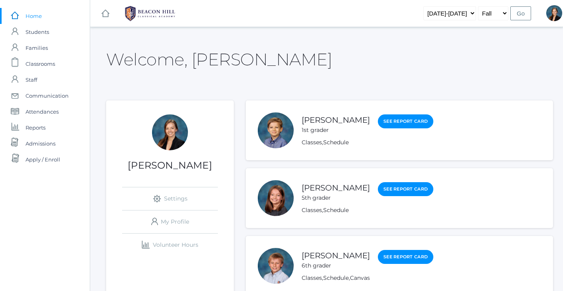  Describe the element at coordinates (520, 13) in the screenshot. I see `input: Go` at that location.